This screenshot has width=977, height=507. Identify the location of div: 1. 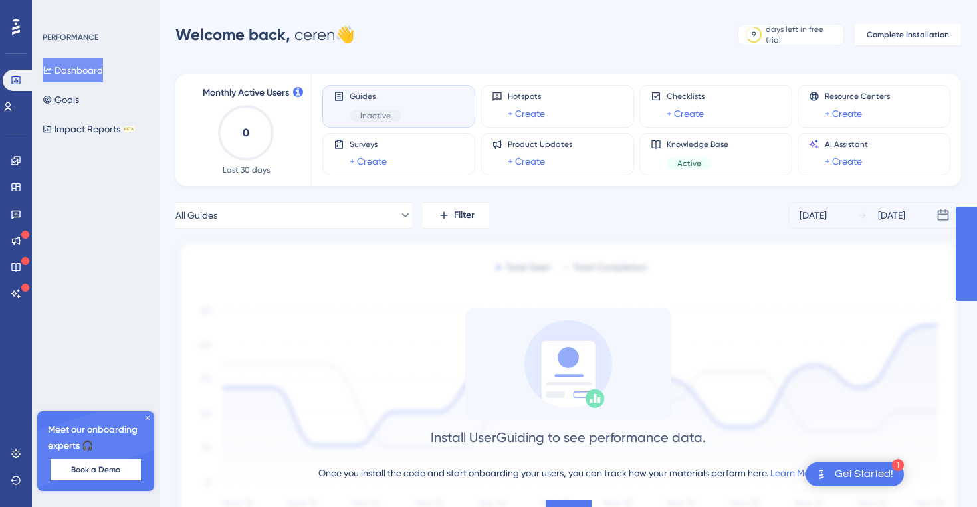
(898, 465).